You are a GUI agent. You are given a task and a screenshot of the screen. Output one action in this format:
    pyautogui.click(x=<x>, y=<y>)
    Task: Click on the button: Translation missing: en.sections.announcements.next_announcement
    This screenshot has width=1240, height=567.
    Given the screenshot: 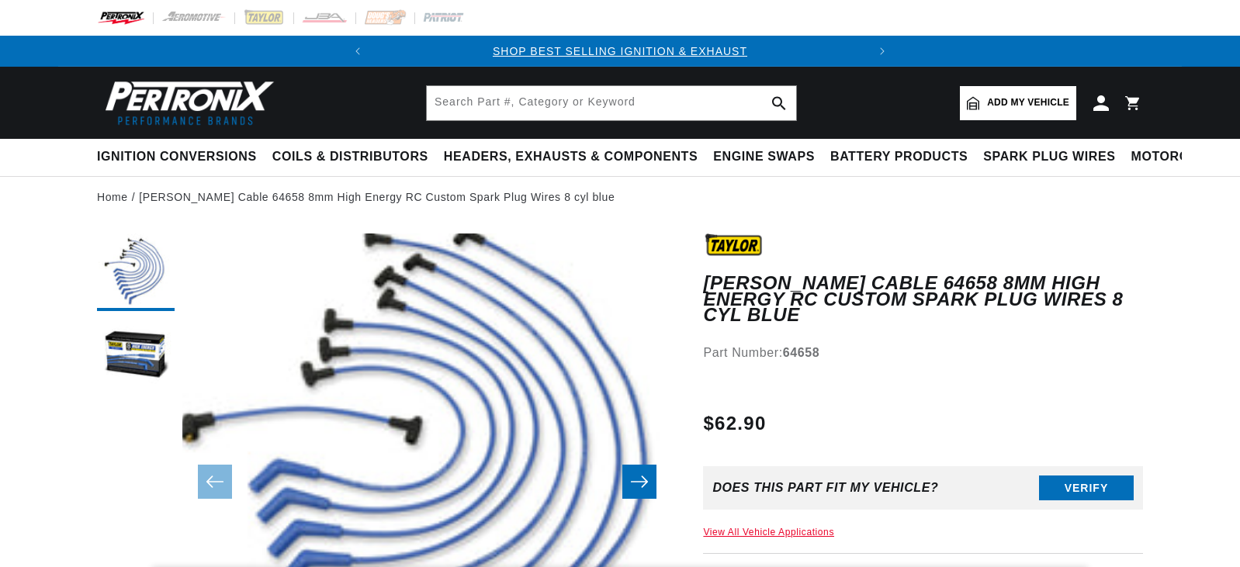 What is the action you would take?
    pyautogui.click(x=882, y=51)
    